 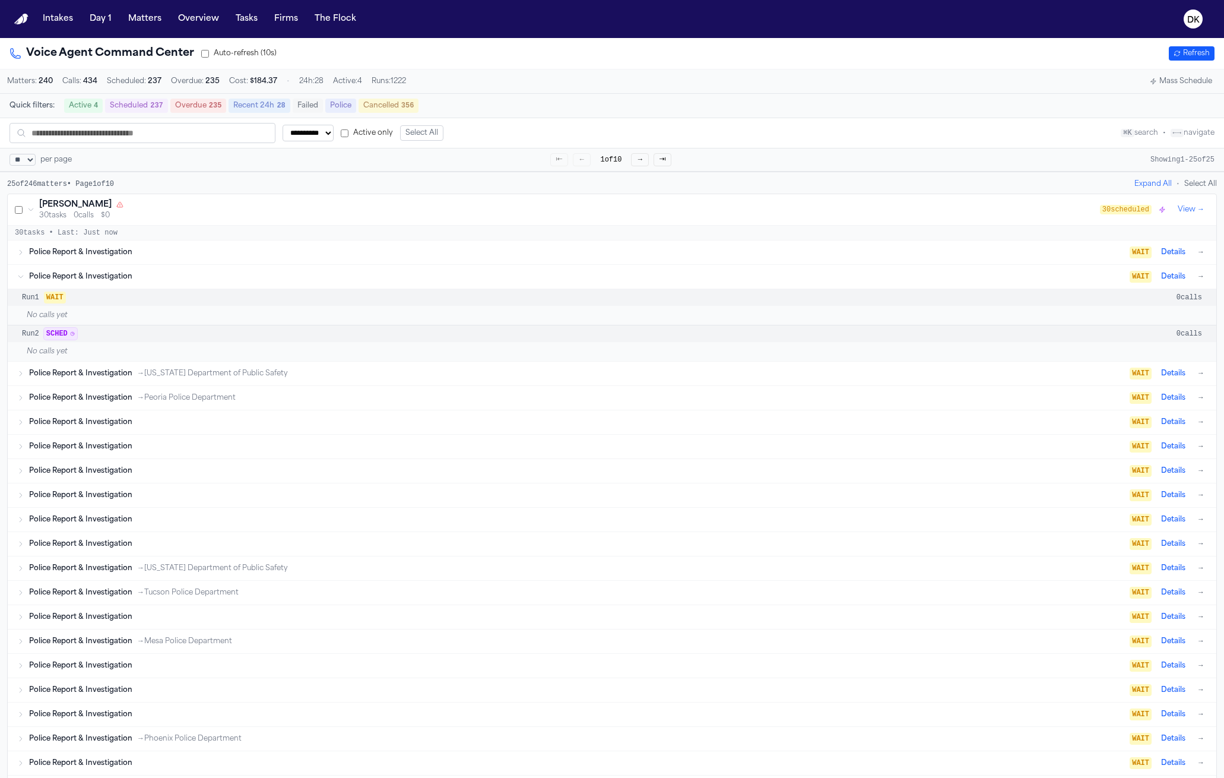 What do you see at coordinates (246, 19) in the screenshot?
I see `a: Tasks` at bounding box center [246, 19].